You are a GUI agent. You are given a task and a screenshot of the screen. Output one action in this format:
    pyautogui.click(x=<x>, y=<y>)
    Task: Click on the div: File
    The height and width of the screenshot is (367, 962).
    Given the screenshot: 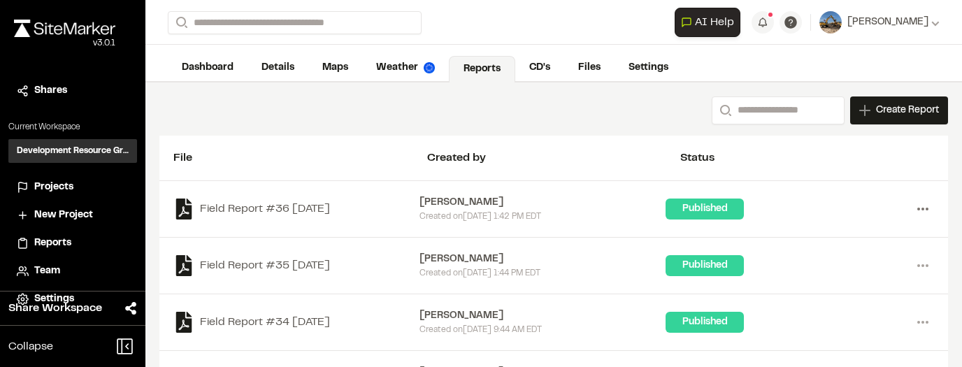 What is the action you would take?
    pyautogui.click(x=300, y=158)
    